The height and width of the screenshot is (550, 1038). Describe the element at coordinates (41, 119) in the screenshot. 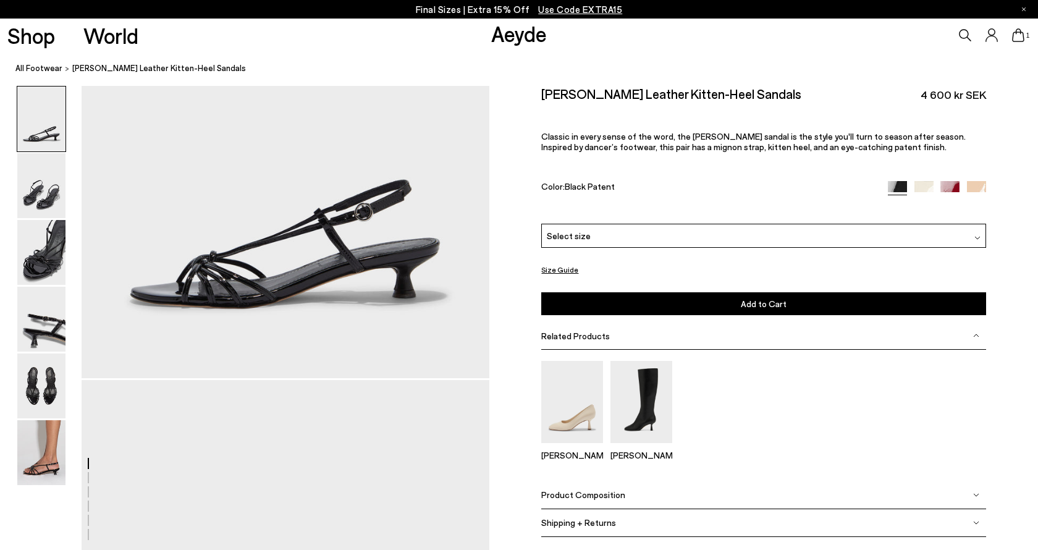

I see `img: Rhonda Leather Kitten-Heel Sandals - Image 1` at that location.